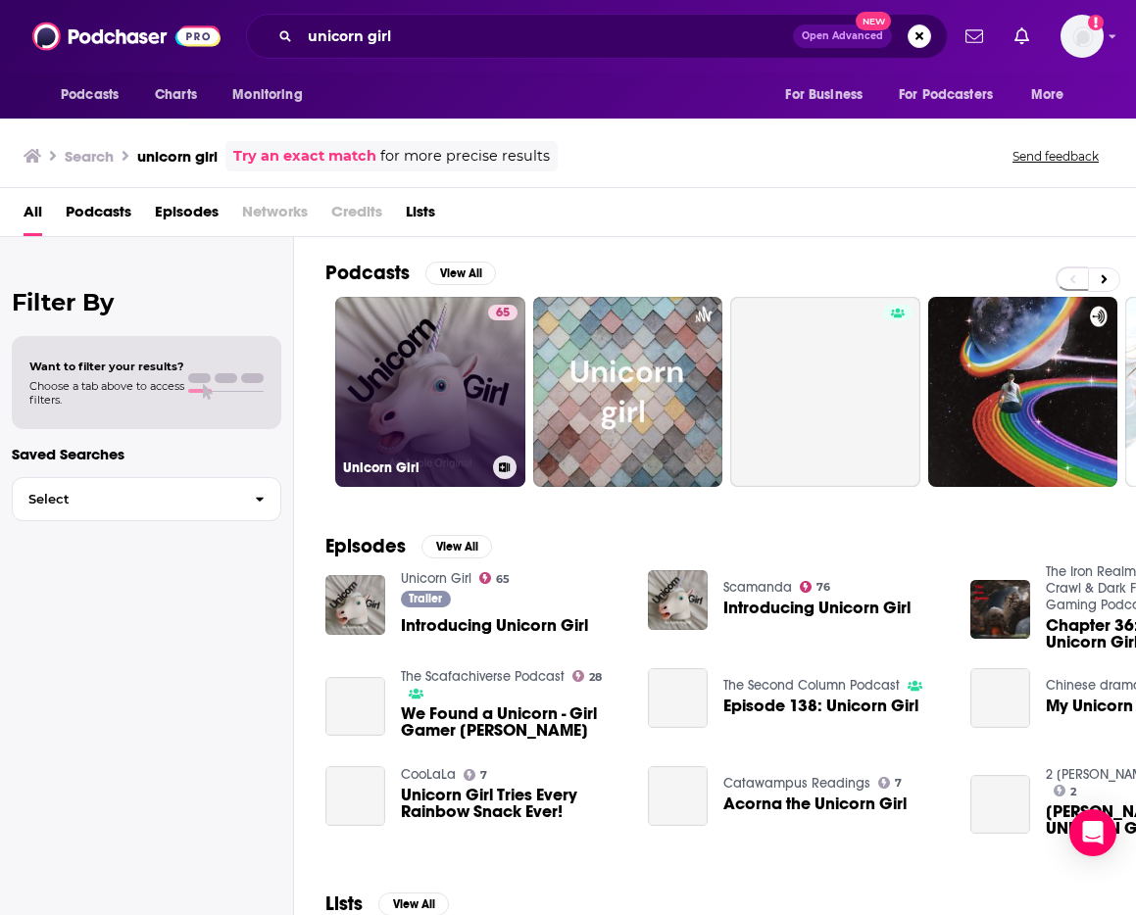 This screenshot has width=1136, height=915. What do you see at coordinates (757, 587) in the screenshot?
I see `a: Scamanda` at bounding box center [757, 587].